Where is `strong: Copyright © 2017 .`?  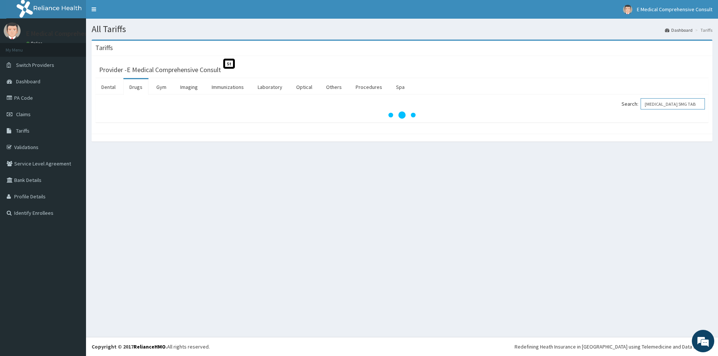 strong: Copyright © 2017 . is located at coordinates (129, 347).